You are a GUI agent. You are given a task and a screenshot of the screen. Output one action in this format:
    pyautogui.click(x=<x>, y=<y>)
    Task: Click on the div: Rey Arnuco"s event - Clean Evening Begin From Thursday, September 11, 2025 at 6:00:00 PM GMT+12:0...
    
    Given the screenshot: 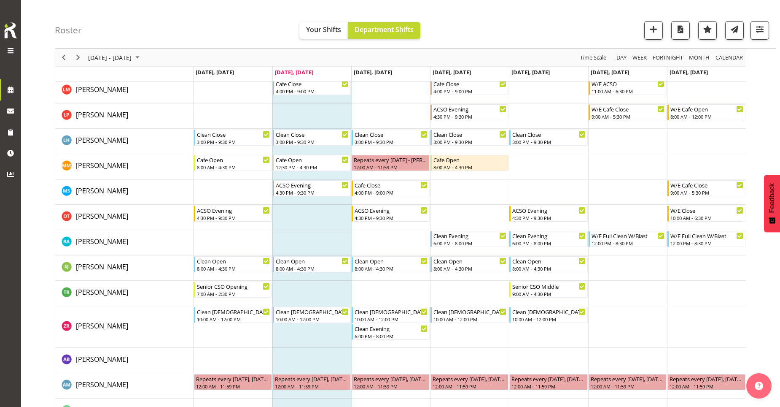 What is the action you would take?
    pyautogui.click(x=469, y=239)
    